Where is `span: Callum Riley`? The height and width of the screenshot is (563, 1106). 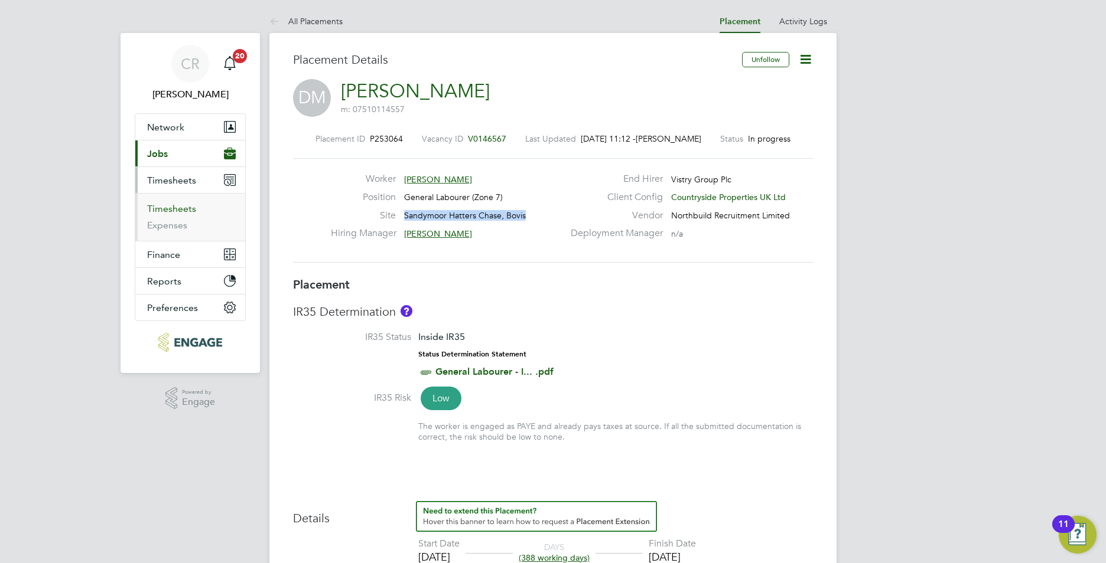
span: Callum Riley is located at coordinates (190, 94).